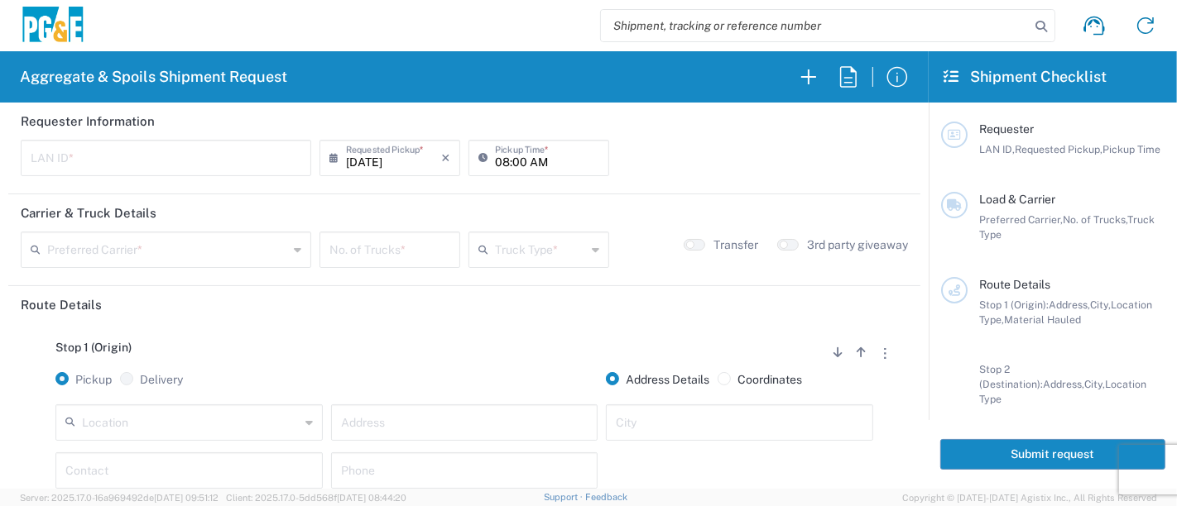 Image resolution: width=1177 pixels, height=506 pixels. Describe the element at coordinates (1014, 304) in the screenshot. I see `span: Stop 1 (Origin):` at that location.